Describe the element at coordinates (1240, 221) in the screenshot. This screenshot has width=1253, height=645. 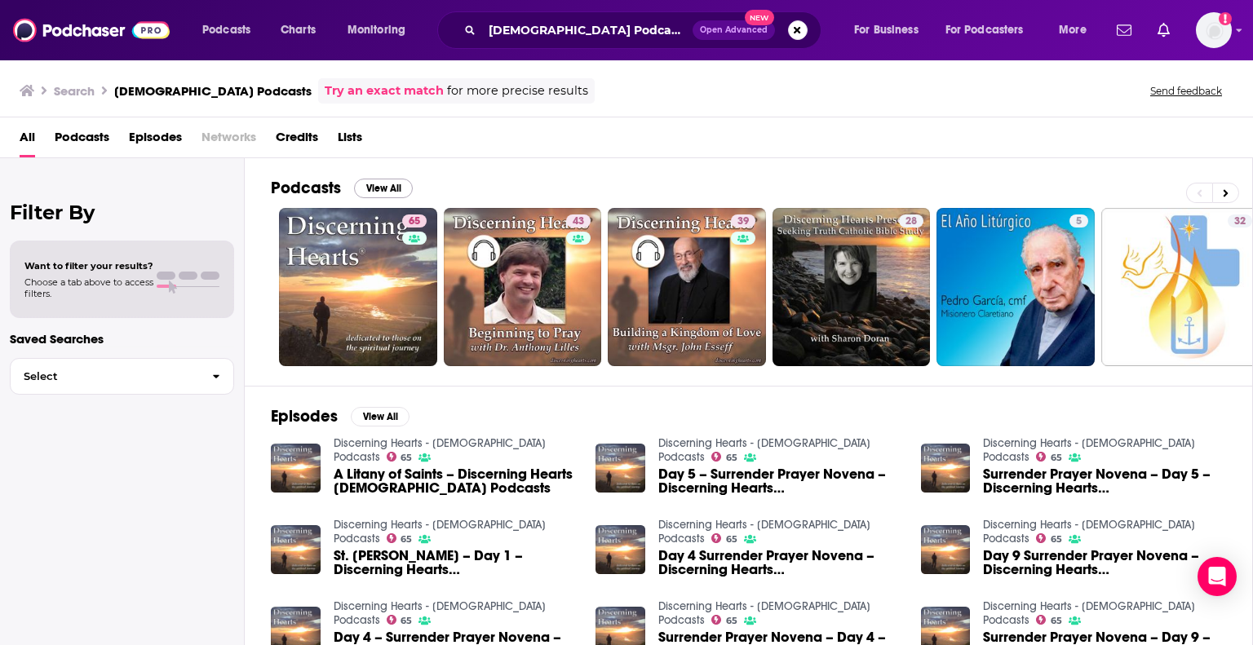
I see `a: 32` at that location.